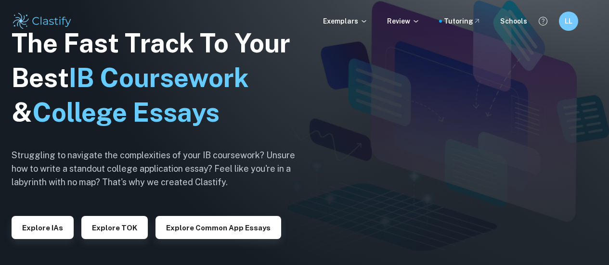  Describe the element at coordinates (42, 228) in the screenshot. I see `button: Explore IAs` at that location.